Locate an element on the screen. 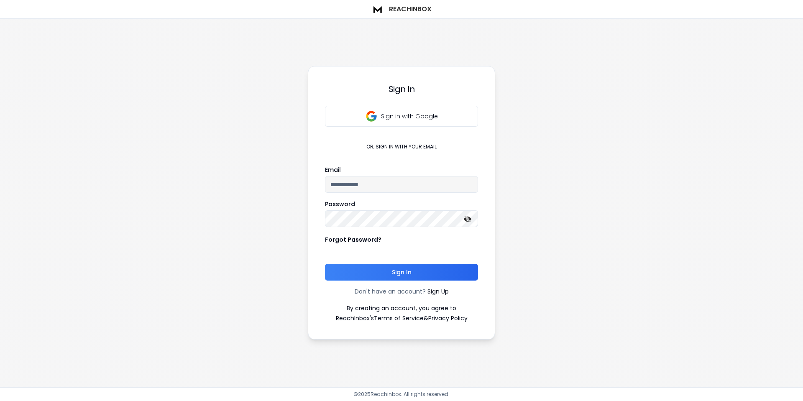  a: ReachInbox is located at coordinates (402, 9).